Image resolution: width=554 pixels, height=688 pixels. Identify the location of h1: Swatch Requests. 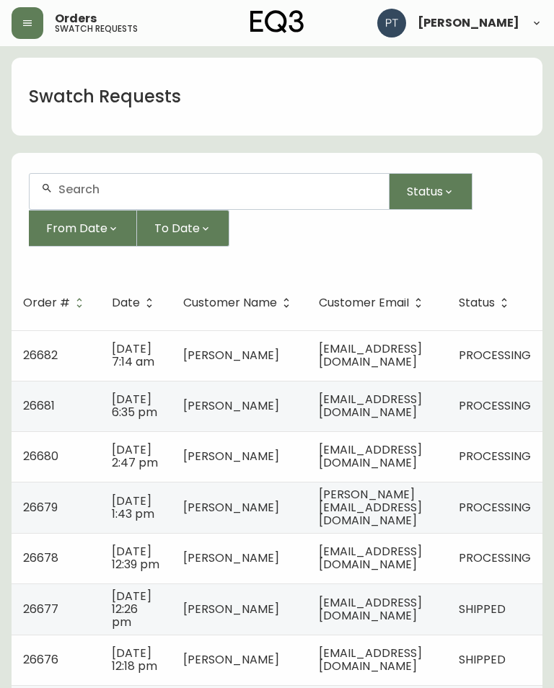
(105, 97).